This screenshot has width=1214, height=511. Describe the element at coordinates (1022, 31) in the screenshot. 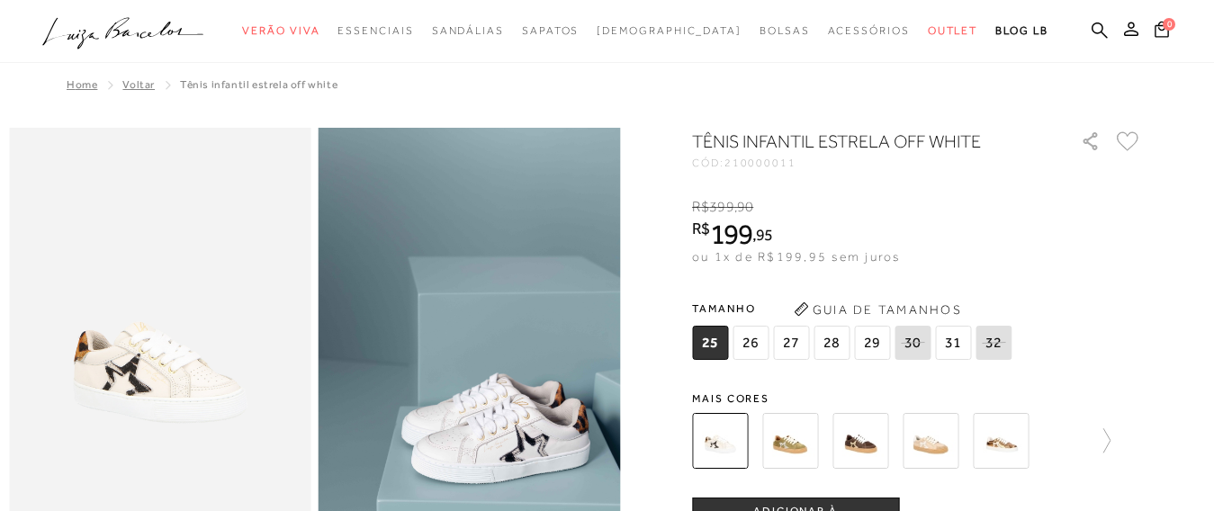

I see `a: BLOG LB` at that location.